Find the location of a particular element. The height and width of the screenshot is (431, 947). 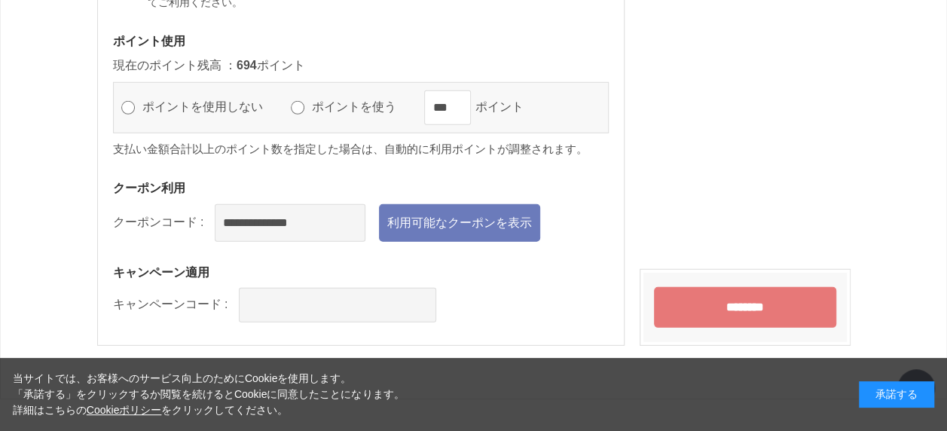

label: クーポンコード : is located at coordinates (158, 222).